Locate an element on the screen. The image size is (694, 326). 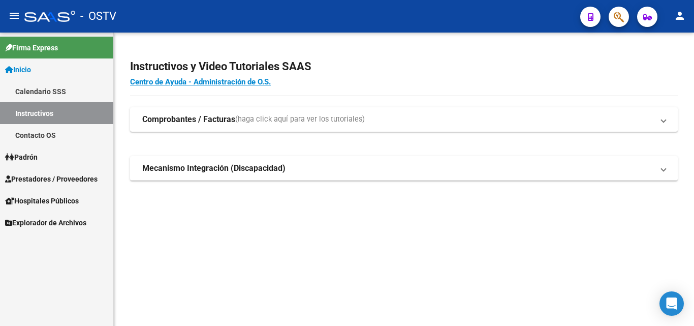
mat-expansion-panel-header: Mecanismo Integración (Discapacidad) is located at coordinates (404, 168).